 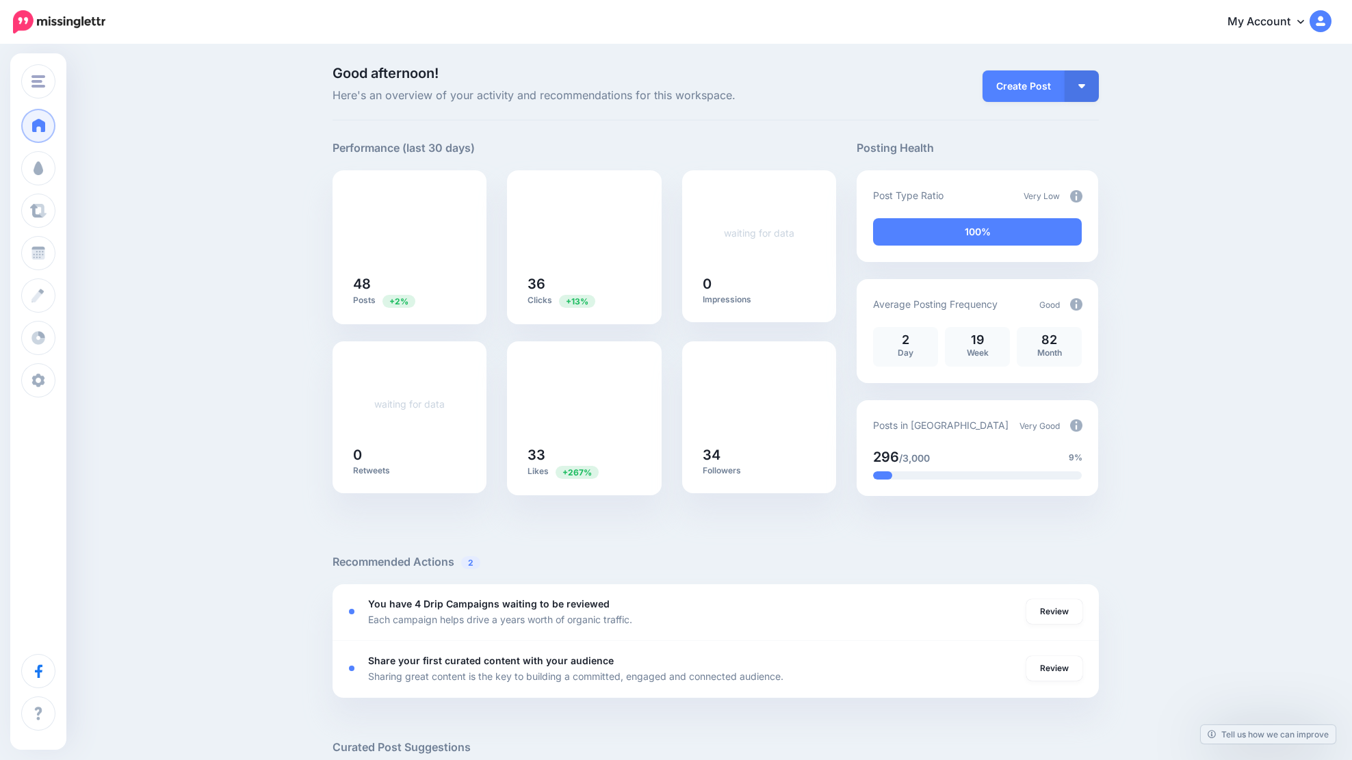 I want to click on a: Tell us how we can improve, so click(x=1268, y=734).